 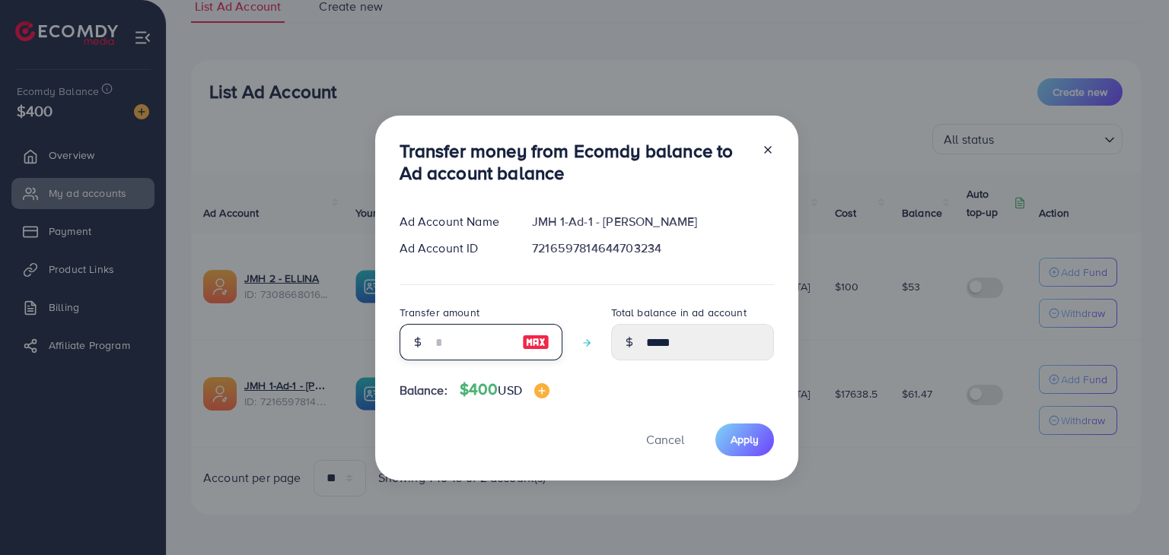 What do you see at coordinates (439, 313) in the screenshot?
I see `label: Transfer amount` at bounding box center [439, 313].